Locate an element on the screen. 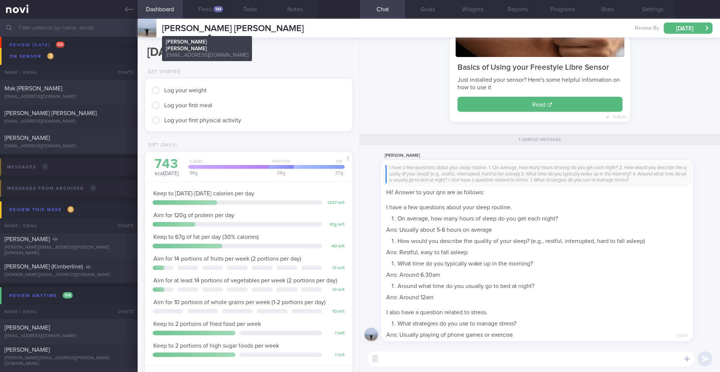 The width and height of the screenshot is (720, 372). div: 96 g is located at coordinates (228, 173).